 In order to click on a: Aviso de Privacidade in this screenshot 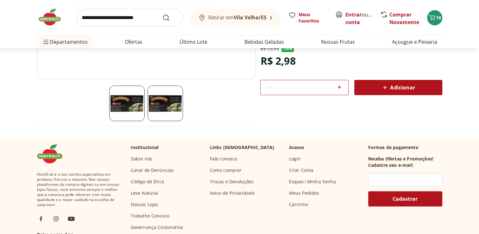, I will do `click(232, 193)`.